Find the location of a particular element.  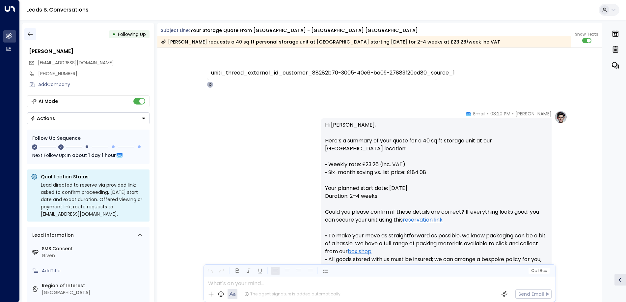

span: Show Texts is located at coordinates (587, 34).